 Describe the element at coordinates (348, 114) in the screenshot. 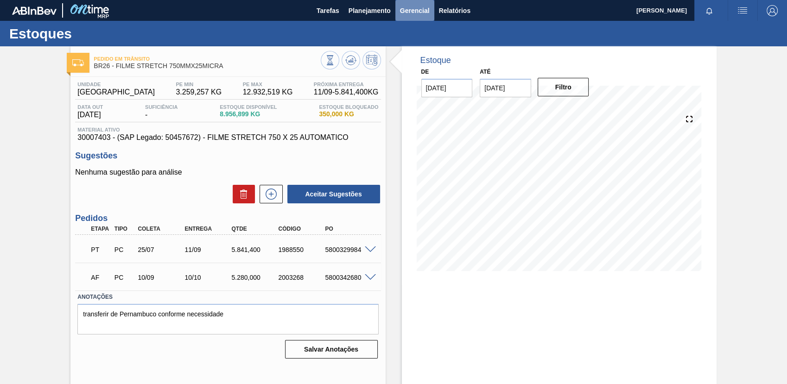

I see `span: 350,000 KG` at that location.